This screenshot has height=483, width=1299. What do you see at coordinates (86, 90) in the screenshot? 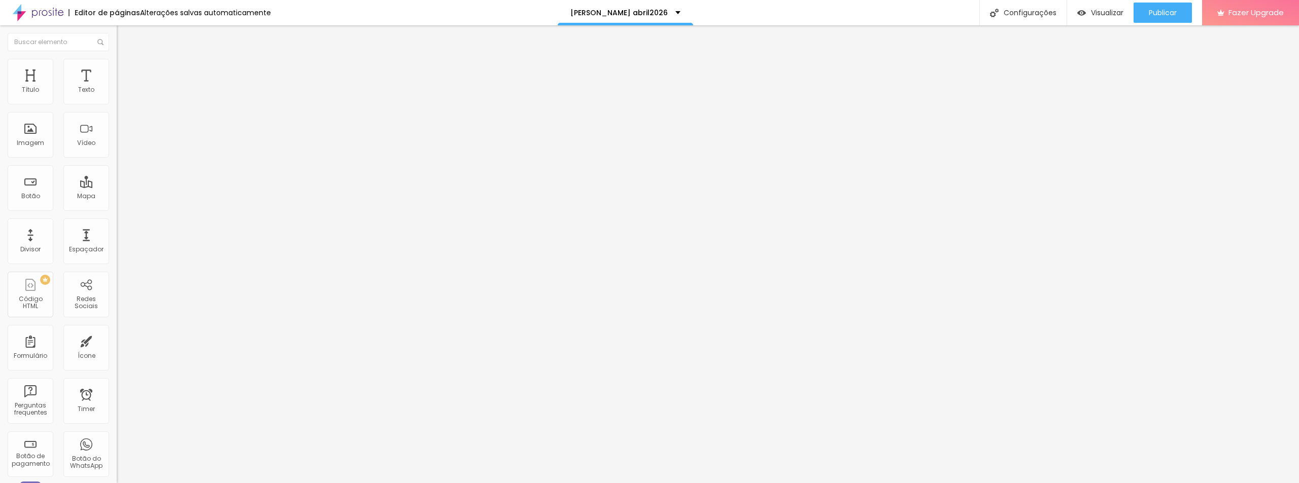
I see `div: Texto` at bounding box center [86, 90].